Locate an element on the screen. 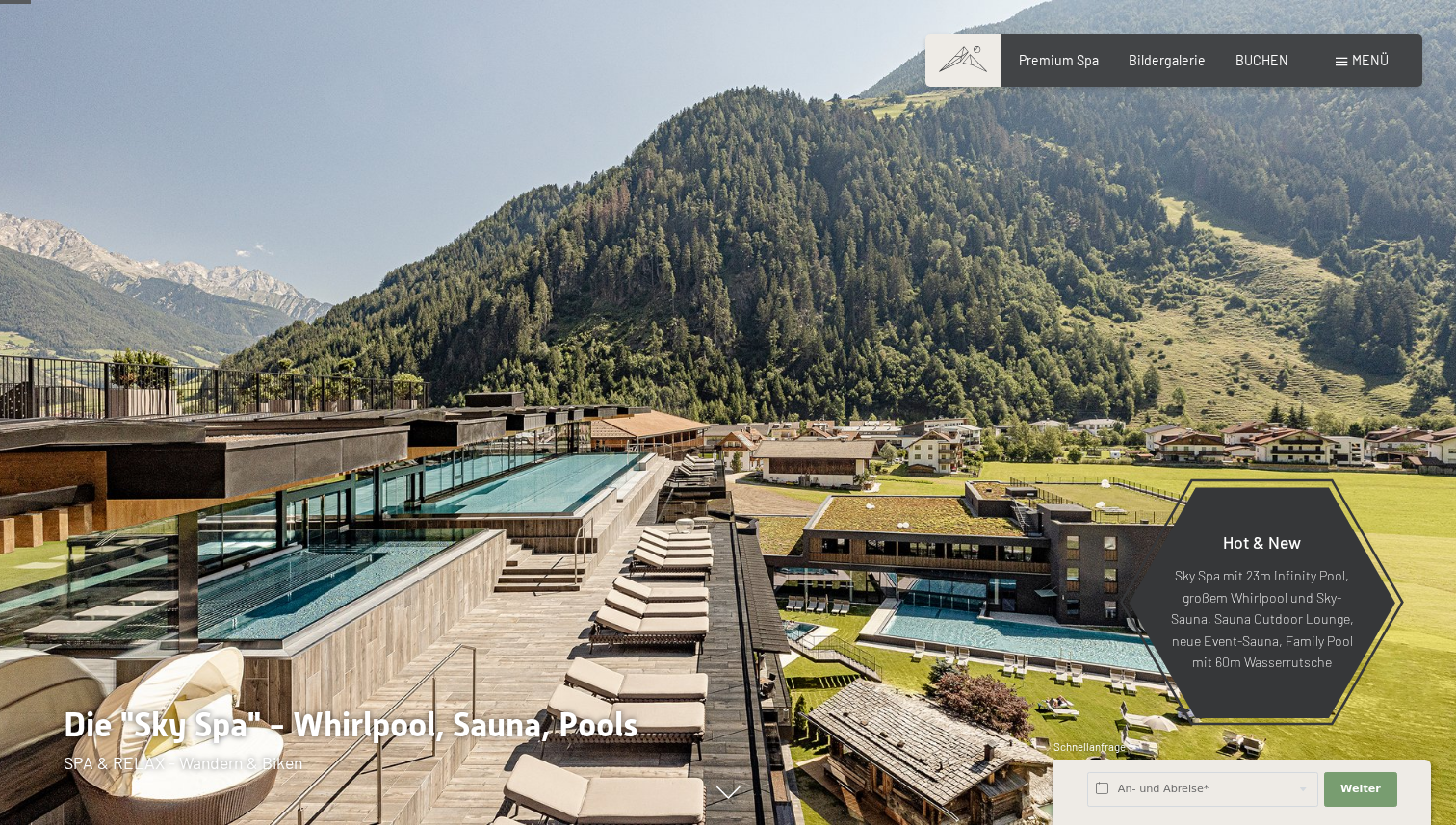 This screenshot has height=825, width=1456. a: Bildergalerie is located at coordinates (1167, 60).